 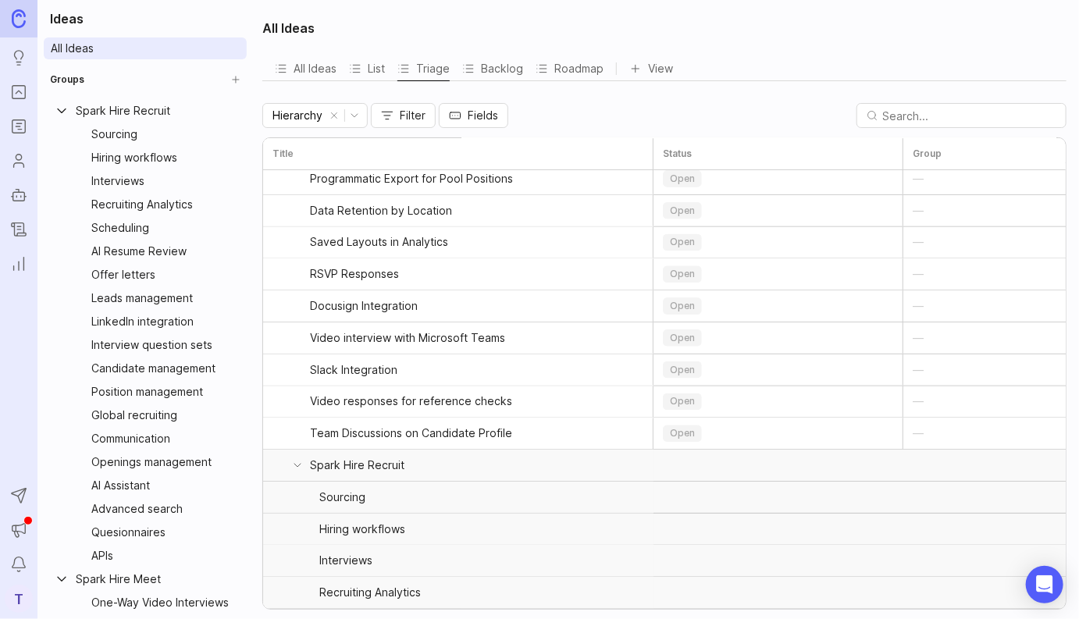 I want to click on button: Fields, so click(x=473, y=116).